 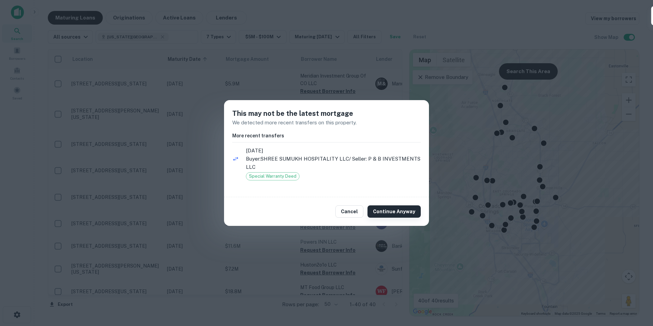 I want to click on h6: More recent transfers, so click(x=327, y=136).